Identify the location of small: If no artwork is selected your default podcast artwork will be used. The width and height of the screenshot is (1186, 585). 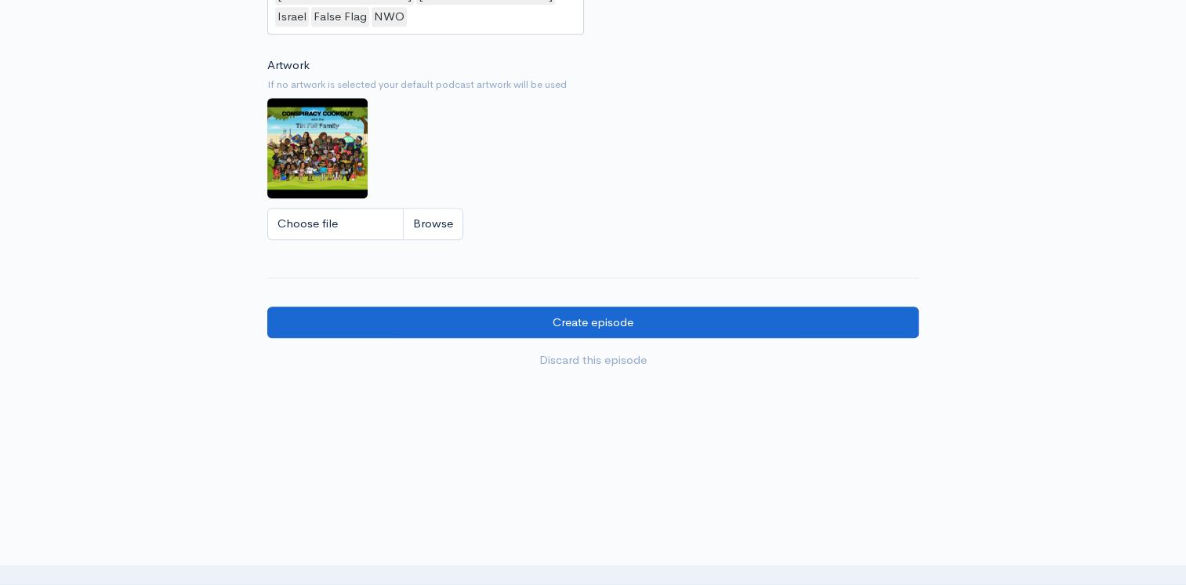
(592, 85).